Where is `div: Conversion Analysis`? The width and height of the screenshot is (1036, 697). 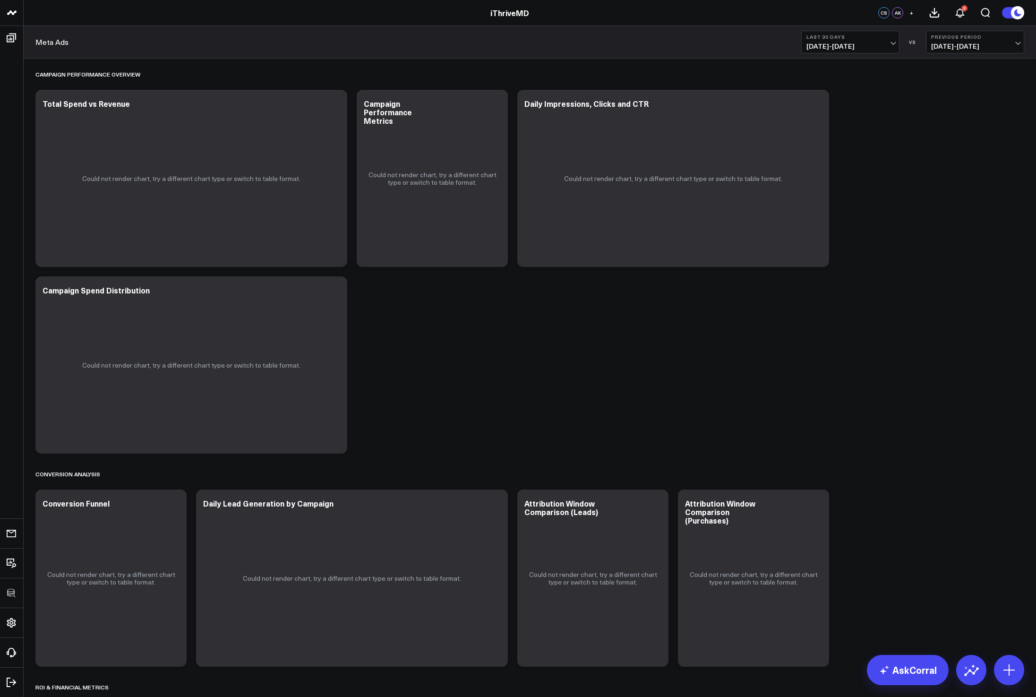 div: Conversion Analysis is located at coordinates (68, 474).